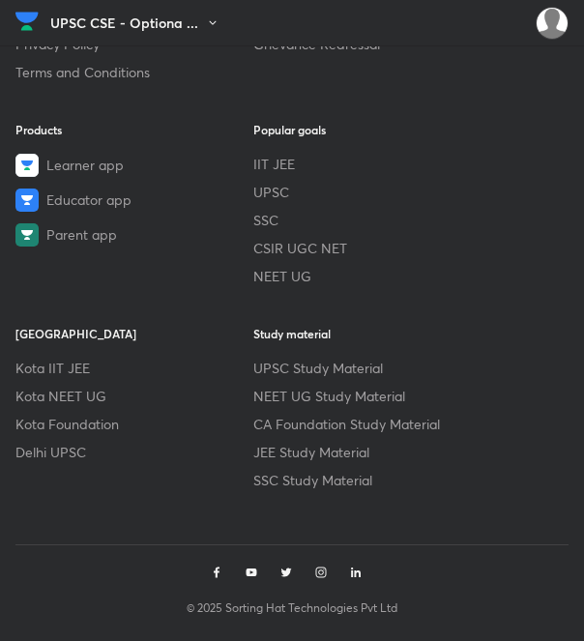 The image size is (584, 641). What do you see at coordinates (27, 23) in the screenshot?
I see `a: Company Logo` at bounding box center [27, 23].